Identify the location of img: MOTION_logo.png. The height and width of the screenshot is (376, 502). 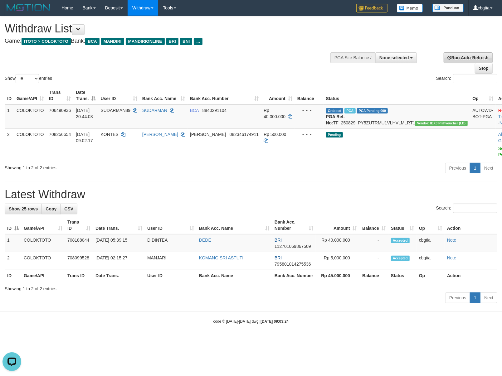
(28, 8).